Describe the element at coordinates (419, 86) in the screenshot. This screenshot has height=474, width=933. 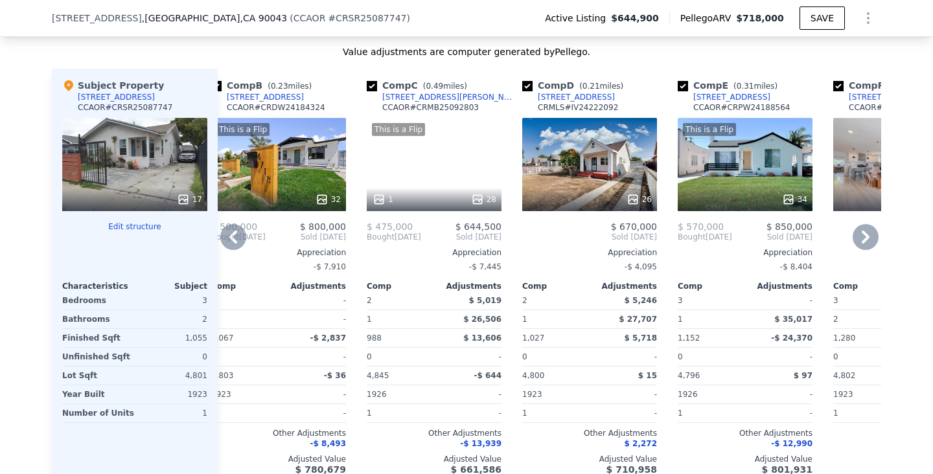
I see `div: Comp C` at that location.